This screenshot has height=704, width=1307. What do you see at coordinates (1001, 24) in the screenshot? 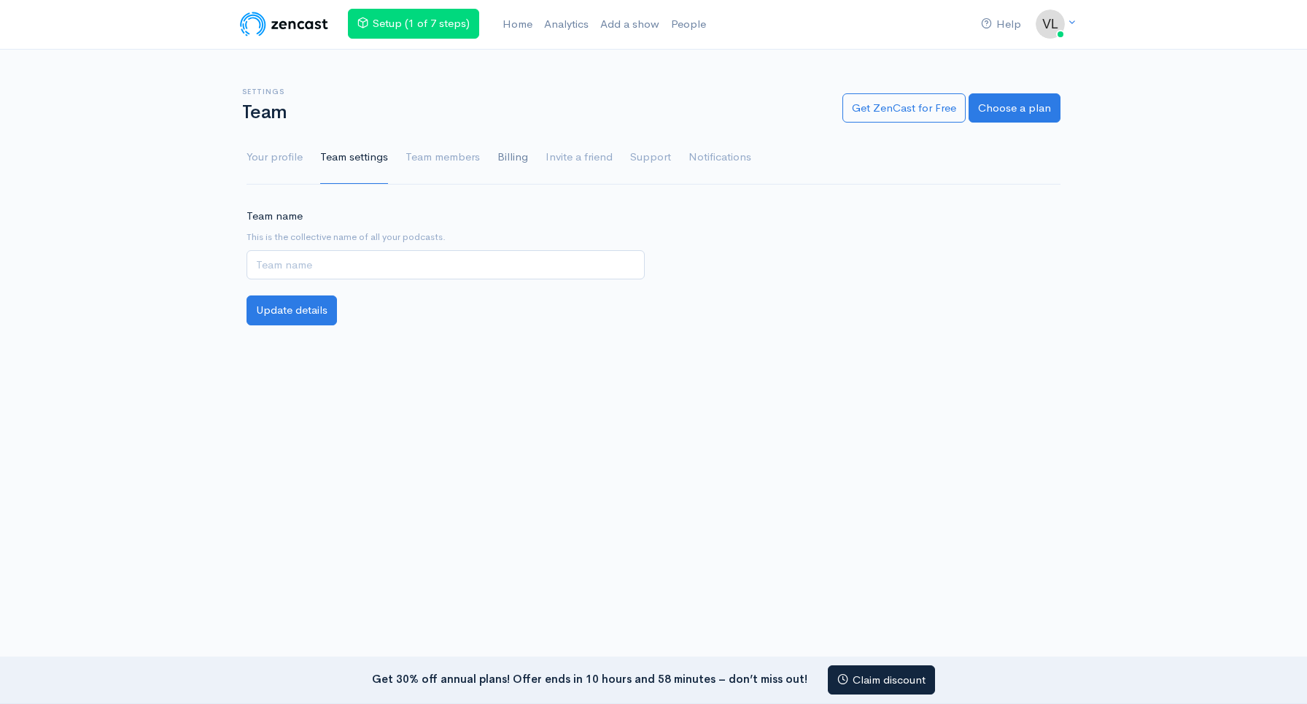
I see `a: Help` at bounding box center [1001, 24].